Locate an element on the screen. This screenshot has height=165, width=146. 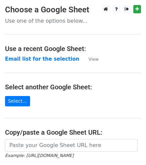
a: Email list for the selection is located at coordinates (42, 59).